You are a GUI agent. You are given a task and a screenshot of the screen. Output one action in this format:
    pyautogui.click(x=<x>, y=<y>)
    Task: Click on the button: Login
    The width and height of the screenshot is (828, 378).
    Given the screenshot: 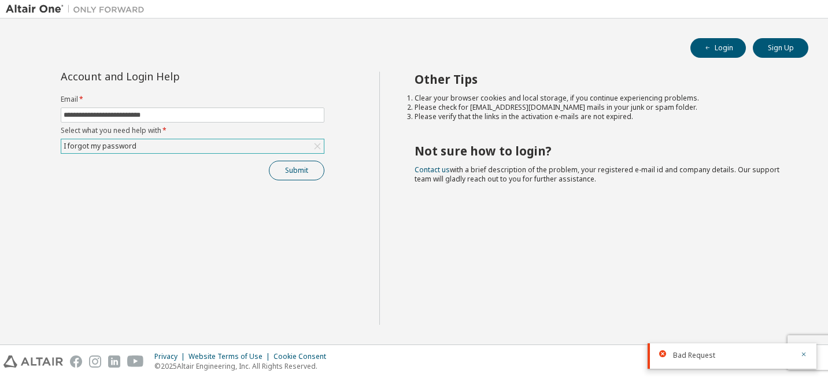 What is the action you would take?
    pyautogui.click(x=718, y=48)
    